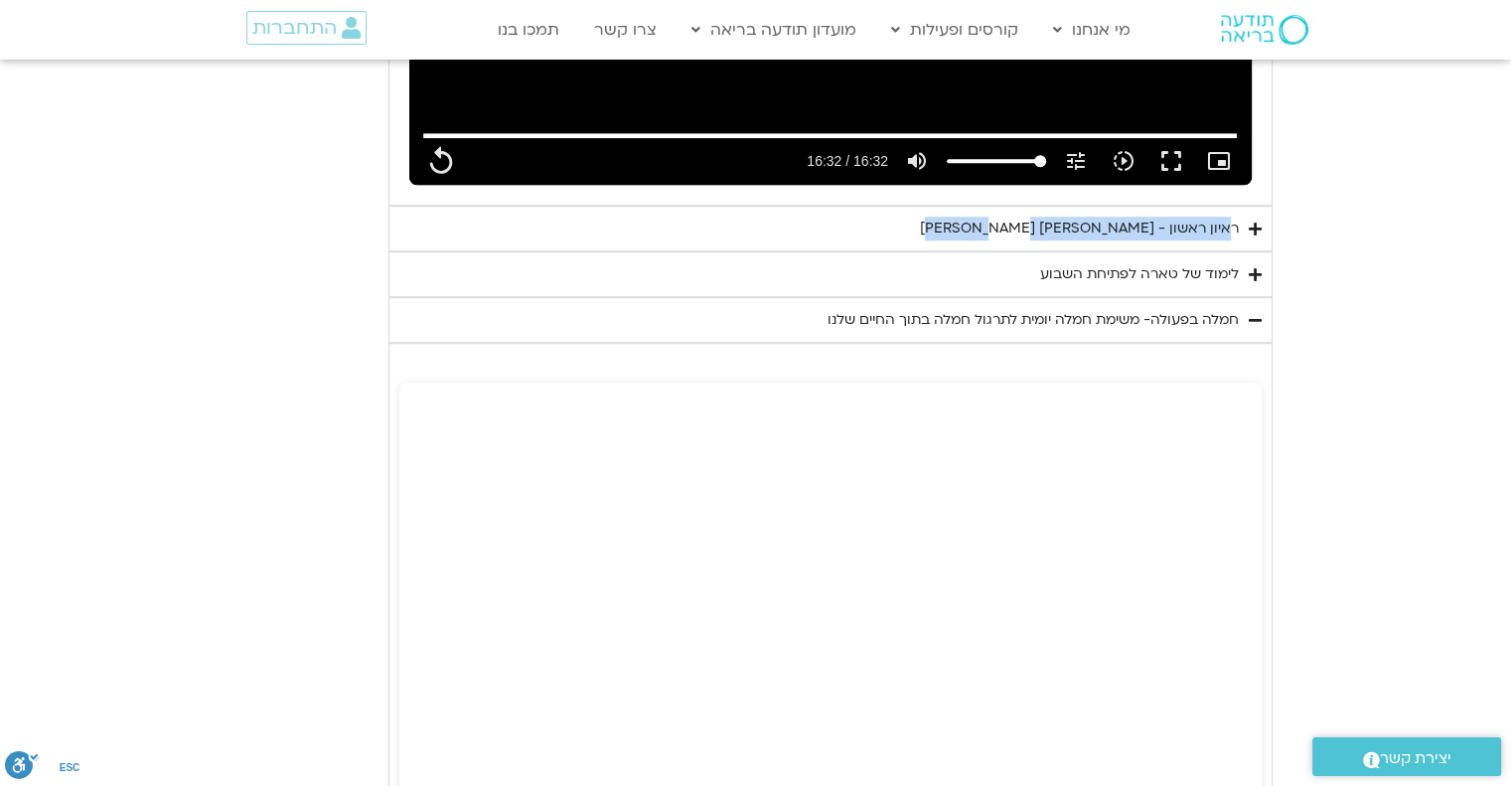 The image size is (1511, 786). What do you see at coordinates (1416, 758) in the screenshot?
I see `span: יצירת קשר` at bounding box center [1416, 758].